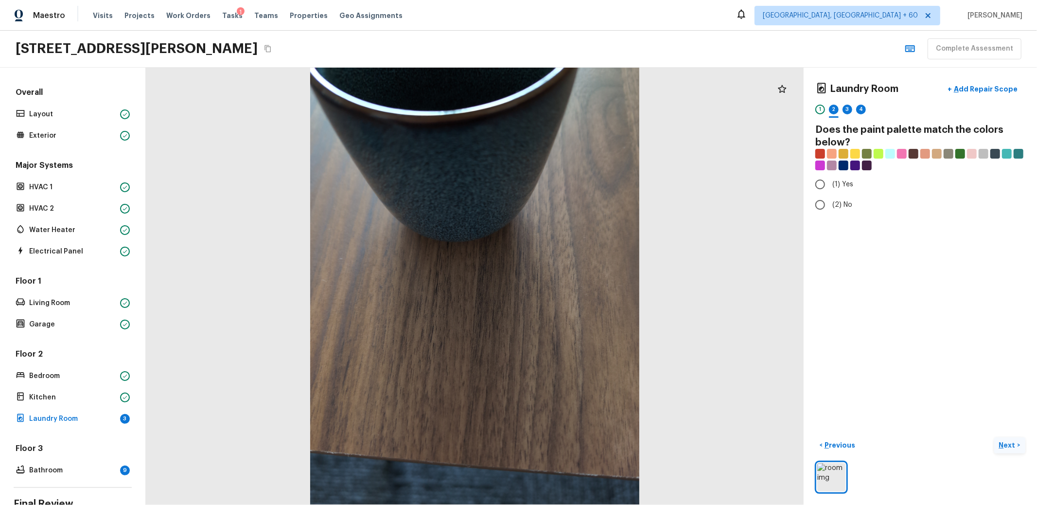 This screenshot has height=505, width=1037. Describe the element at coordinates (72, 230) in the screenshot. I see `p: Water Heater` at that location.